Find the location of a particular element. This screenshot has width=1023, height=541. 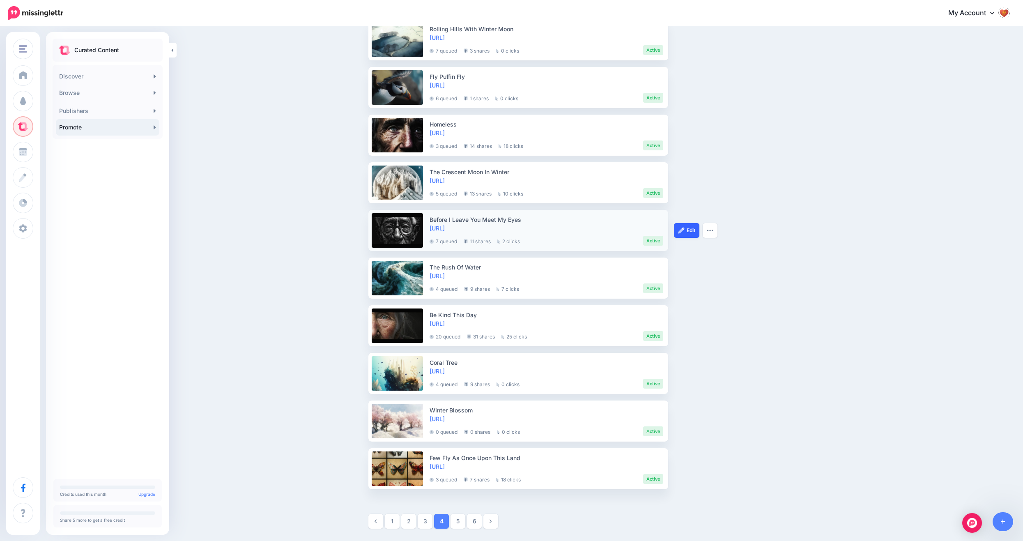

div: Rolling Hills With Winter Moon is located at coordinates (546, 29).